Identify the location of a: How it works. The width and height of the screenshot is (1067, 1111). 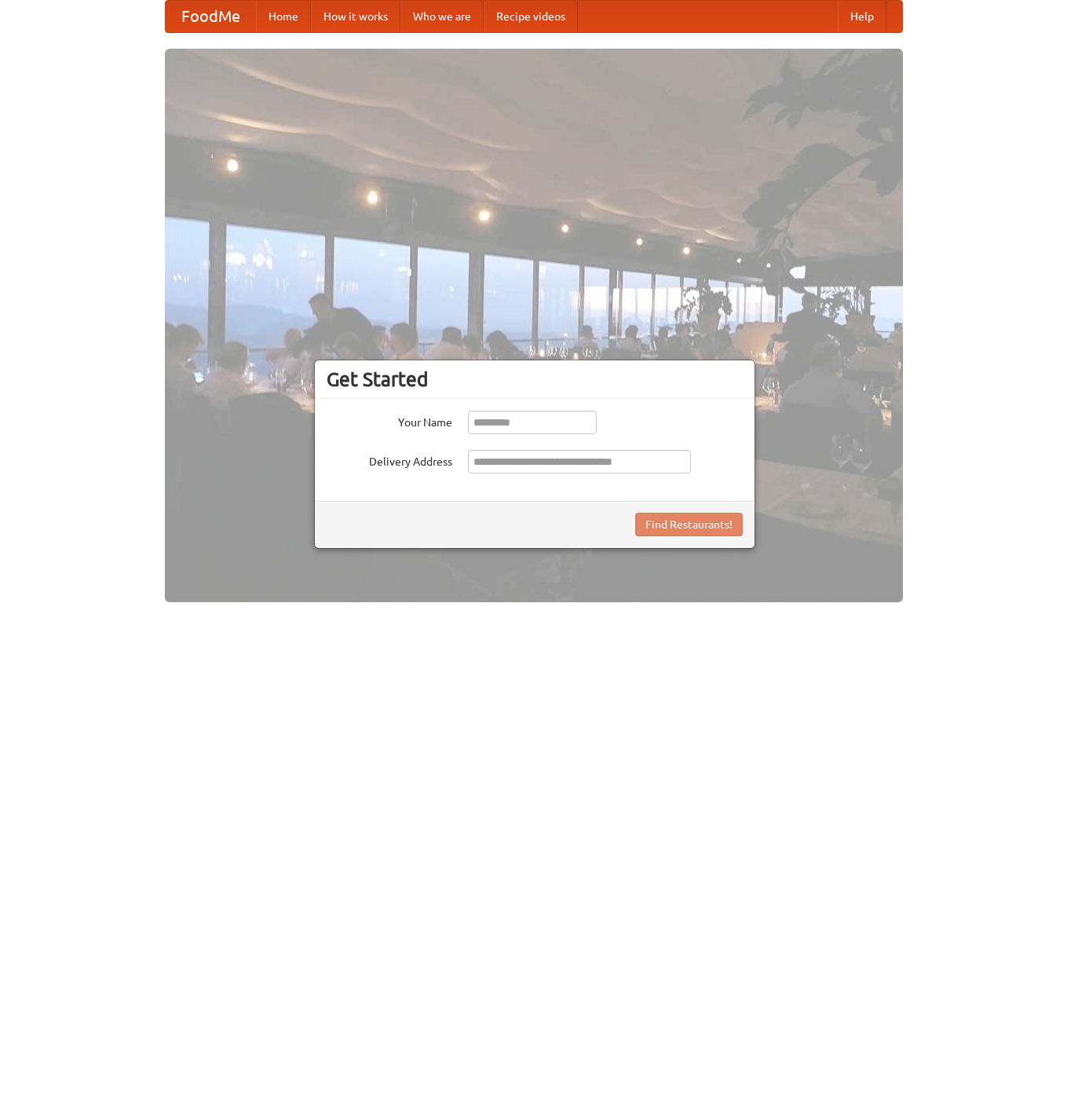
(356, 16).